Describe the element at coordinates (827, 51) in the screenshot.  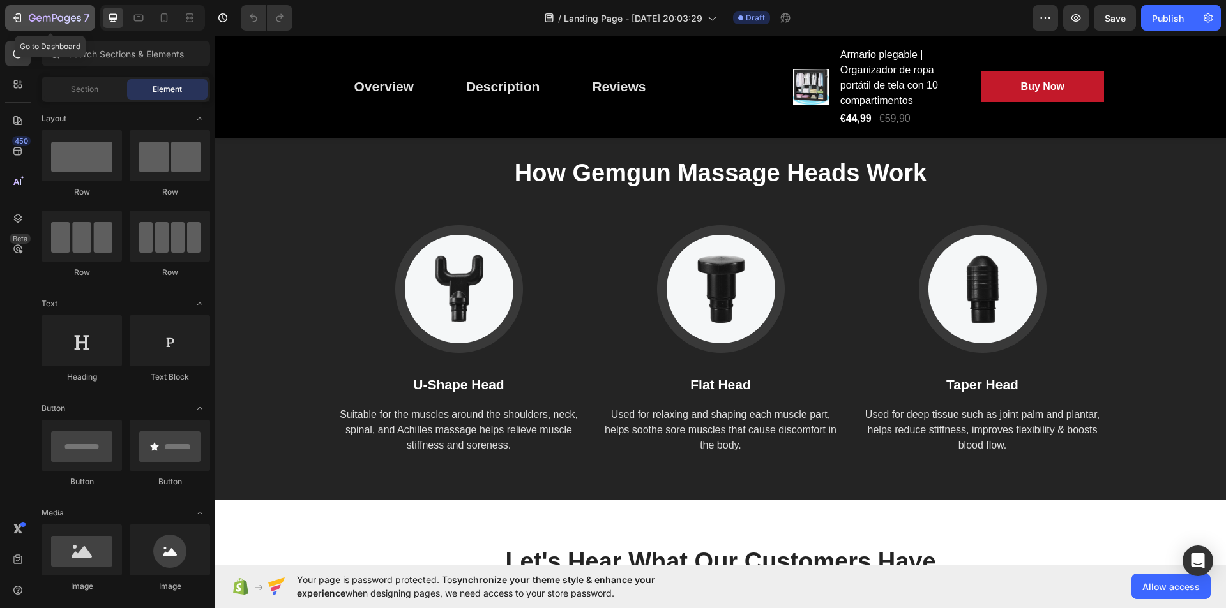
I see `div: Buy Now` at that location.